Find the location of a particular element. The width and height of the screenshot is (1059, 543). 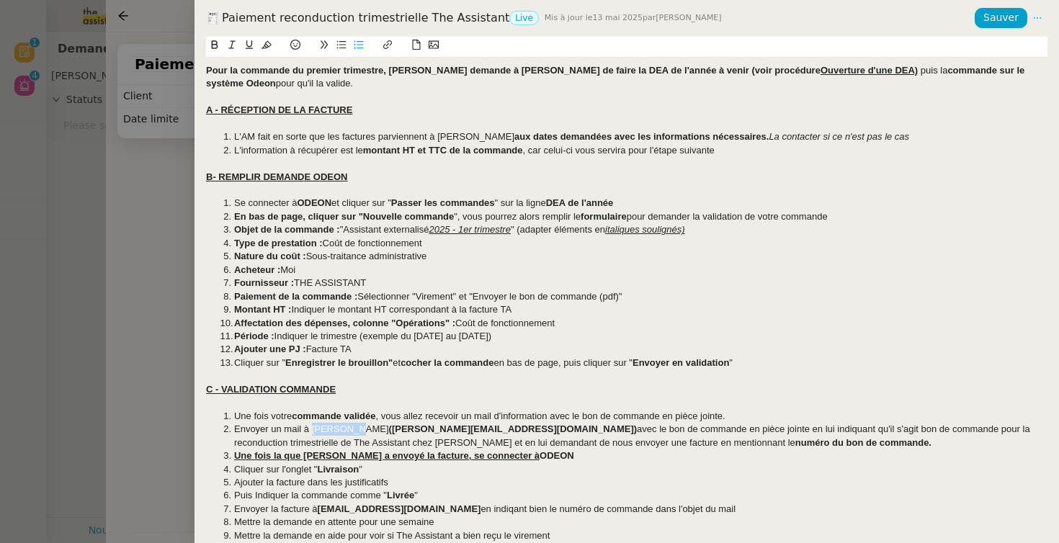

strong: Affectation des dépenses, colonne "Opérations" : is located at coordinates (344, 323).